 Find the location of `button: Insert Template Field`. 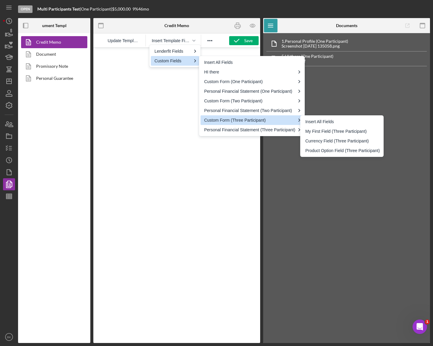

button: Insert Template Field is located at coordinates (173, 41).